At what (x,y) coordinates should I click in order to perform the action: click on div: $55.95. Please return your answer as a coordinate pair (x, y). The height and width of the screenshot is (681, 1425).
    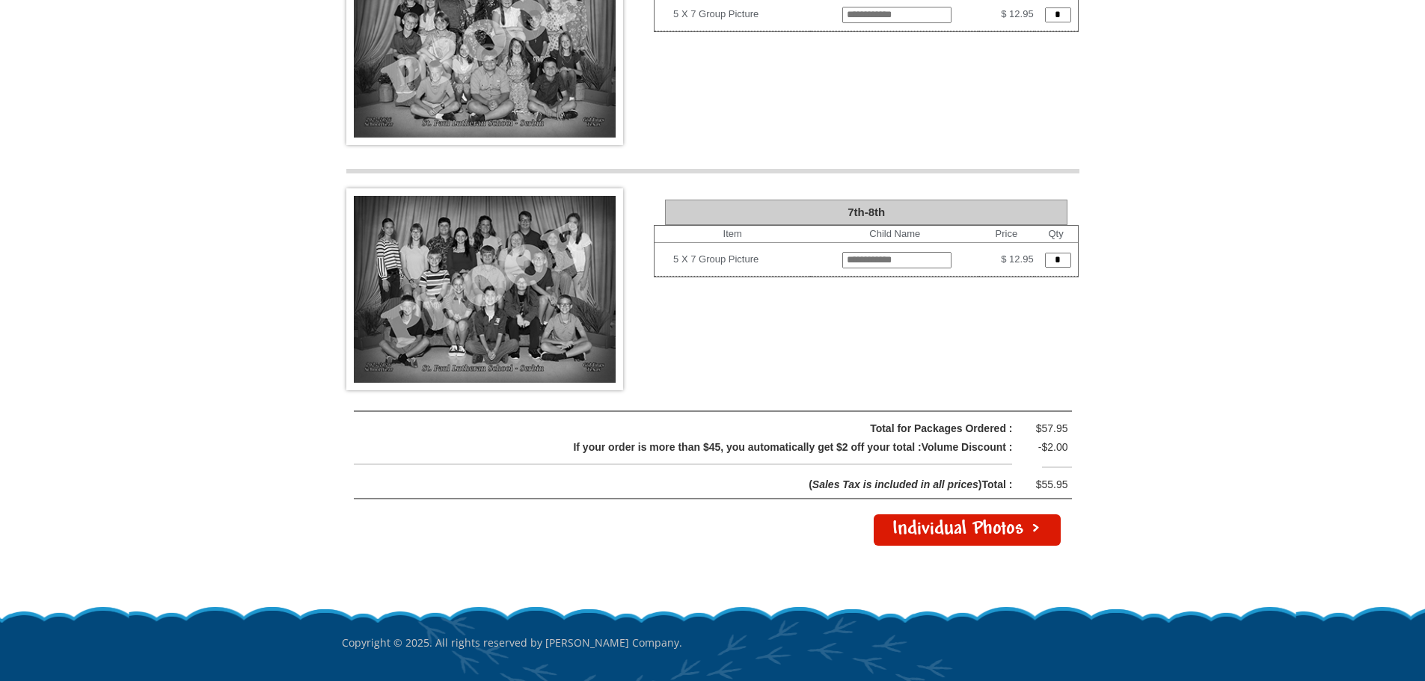
    Looking at the image, I should click on (1046, 485).